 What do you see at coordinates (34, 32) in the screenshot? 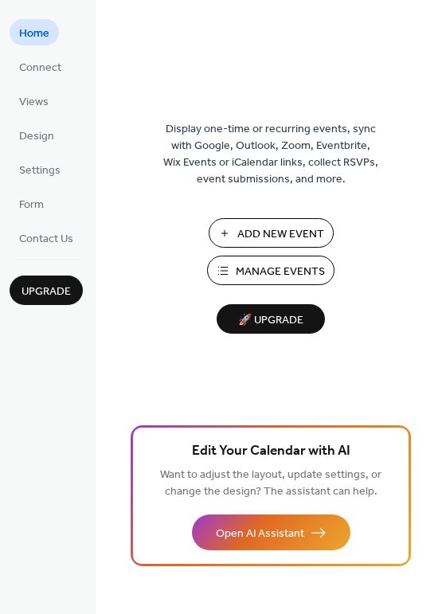
I see `a: Home` at bounding box center [34, 32].